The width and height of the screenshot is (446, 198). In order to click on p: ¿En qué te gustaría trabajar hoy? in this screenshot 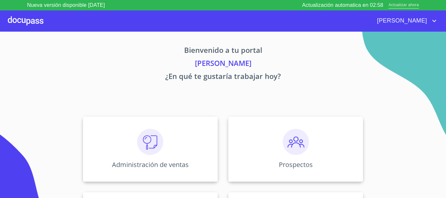, I will do `click(223, 77)`.